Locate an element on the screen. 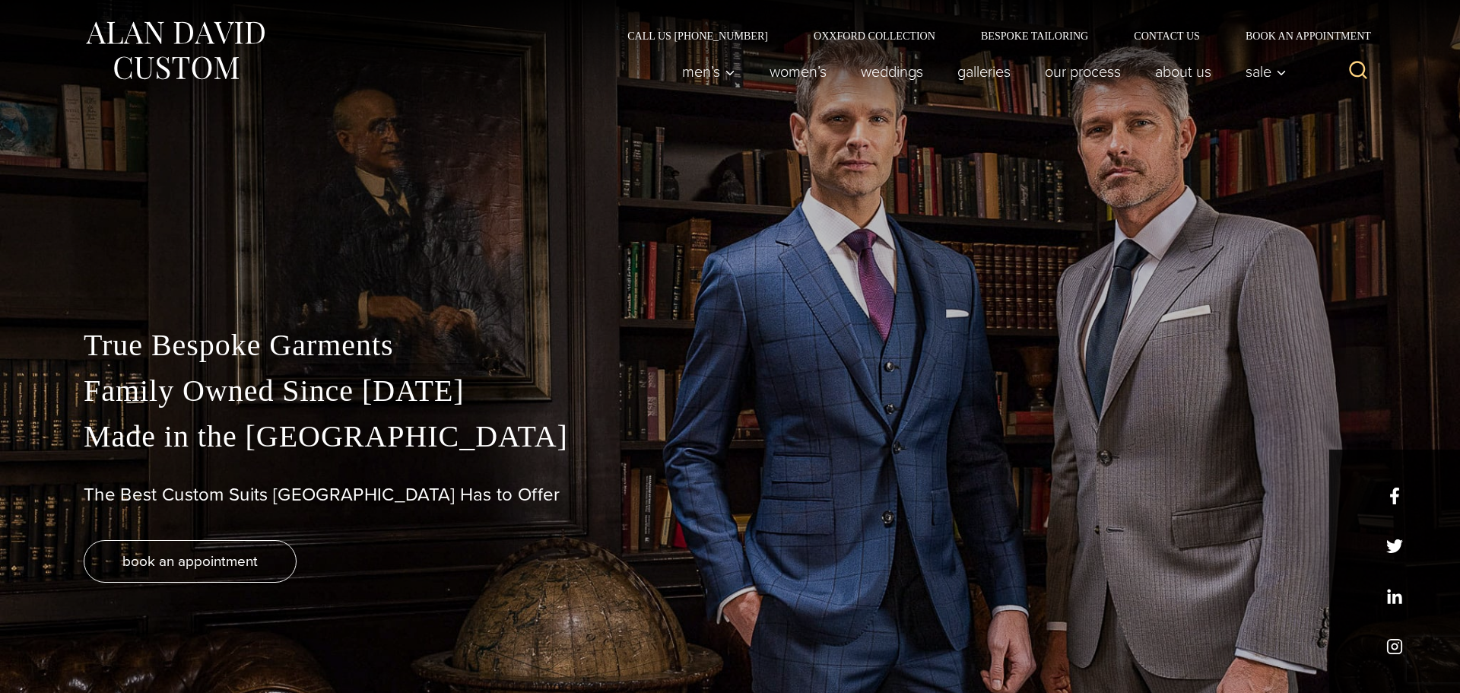  button: View Search Form is located at coordinates (1358, 71).